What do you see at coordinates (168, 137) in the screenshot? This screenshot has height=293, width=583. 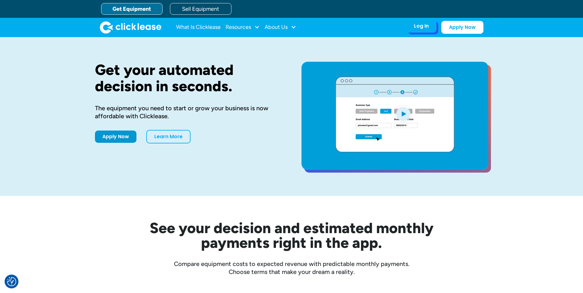 I see `a: Learn More` at bounding box center [168, 137].